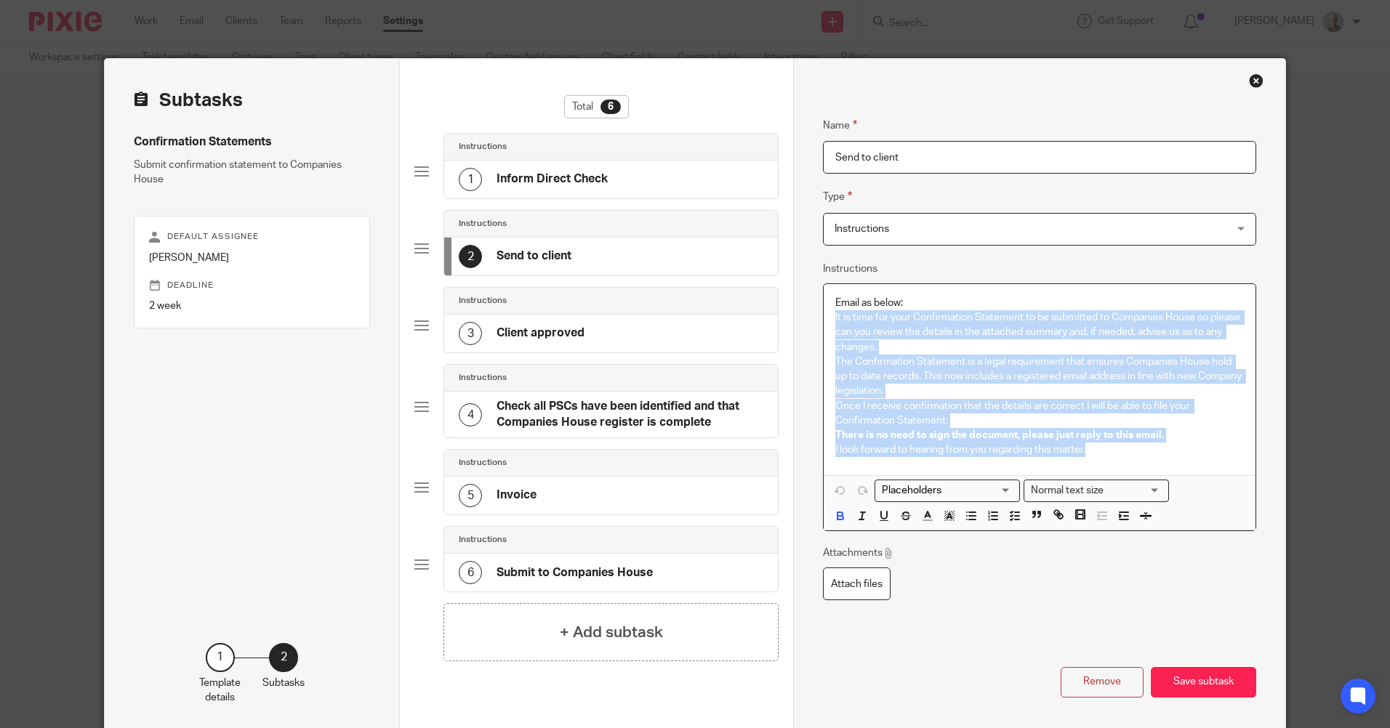 The image size is (1390, 728). What do you see at coordinates (470, 415) in the screenshot?
I see `div: 4` at bounding box center [470, 415].